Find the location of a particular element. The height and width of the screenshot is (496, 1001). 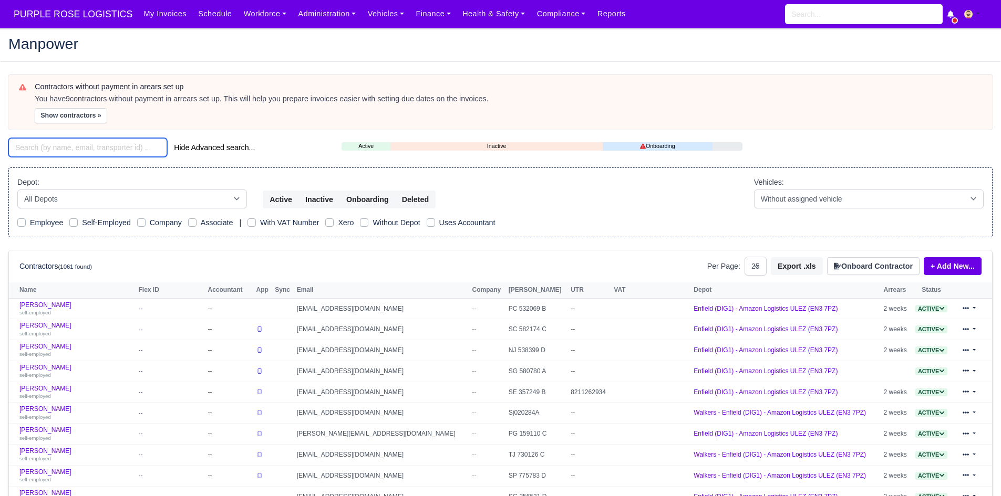

th: UTR is located at coordinates (589, 291).